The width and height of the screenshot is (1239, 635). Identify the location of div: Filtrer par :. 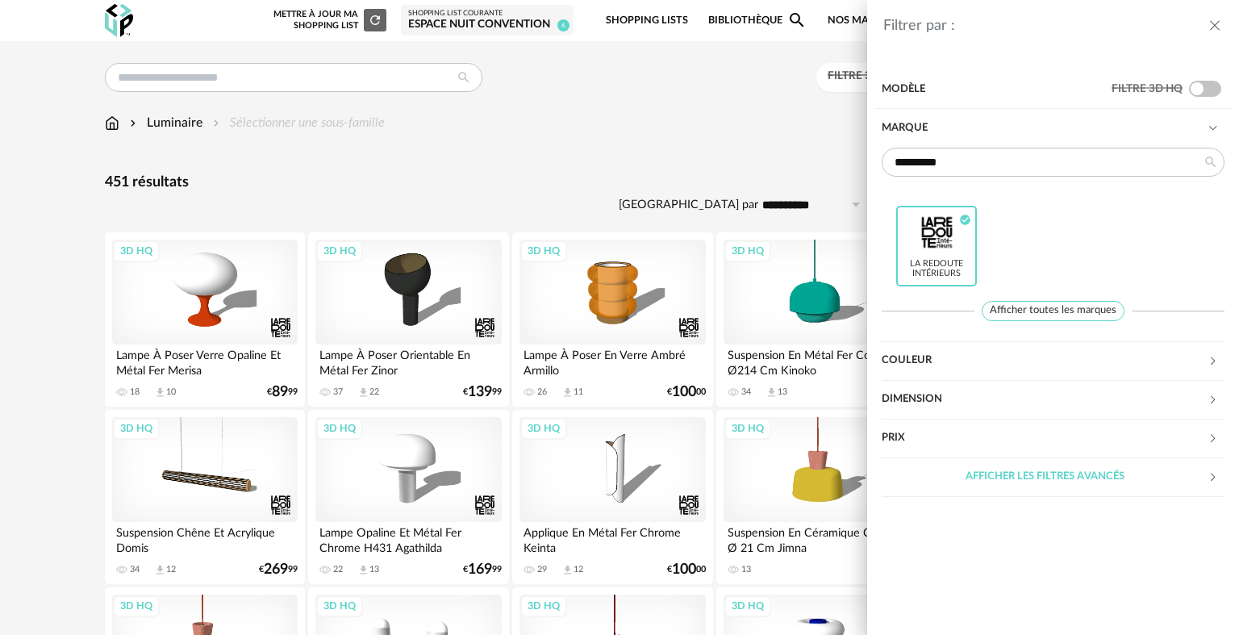
(1045, 26).